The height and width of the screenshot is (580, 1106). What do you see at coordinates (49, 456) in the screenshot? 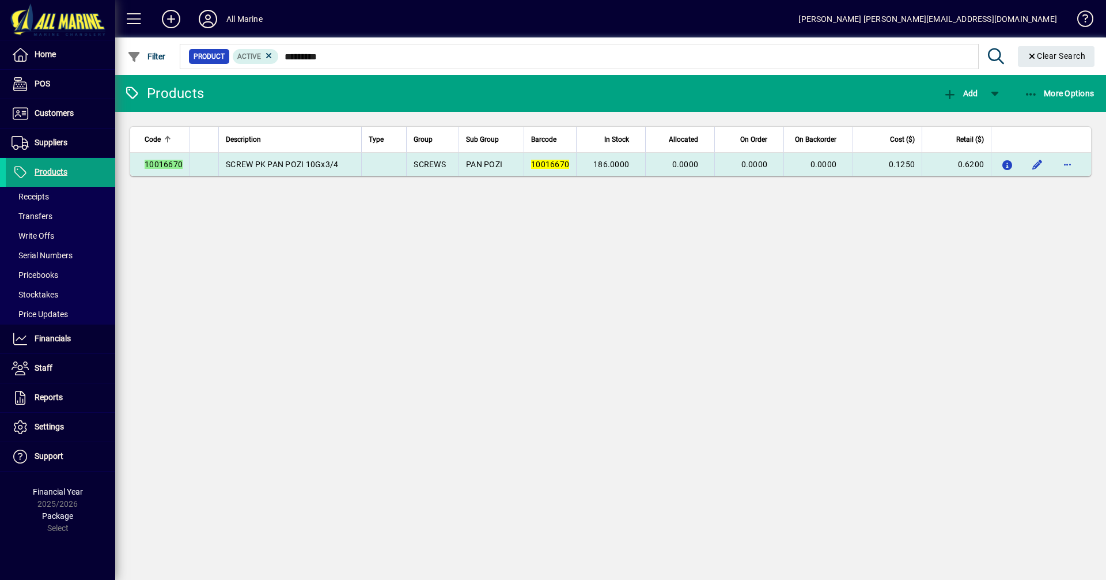
I see `span: Support` at bounding box center [49, 456].